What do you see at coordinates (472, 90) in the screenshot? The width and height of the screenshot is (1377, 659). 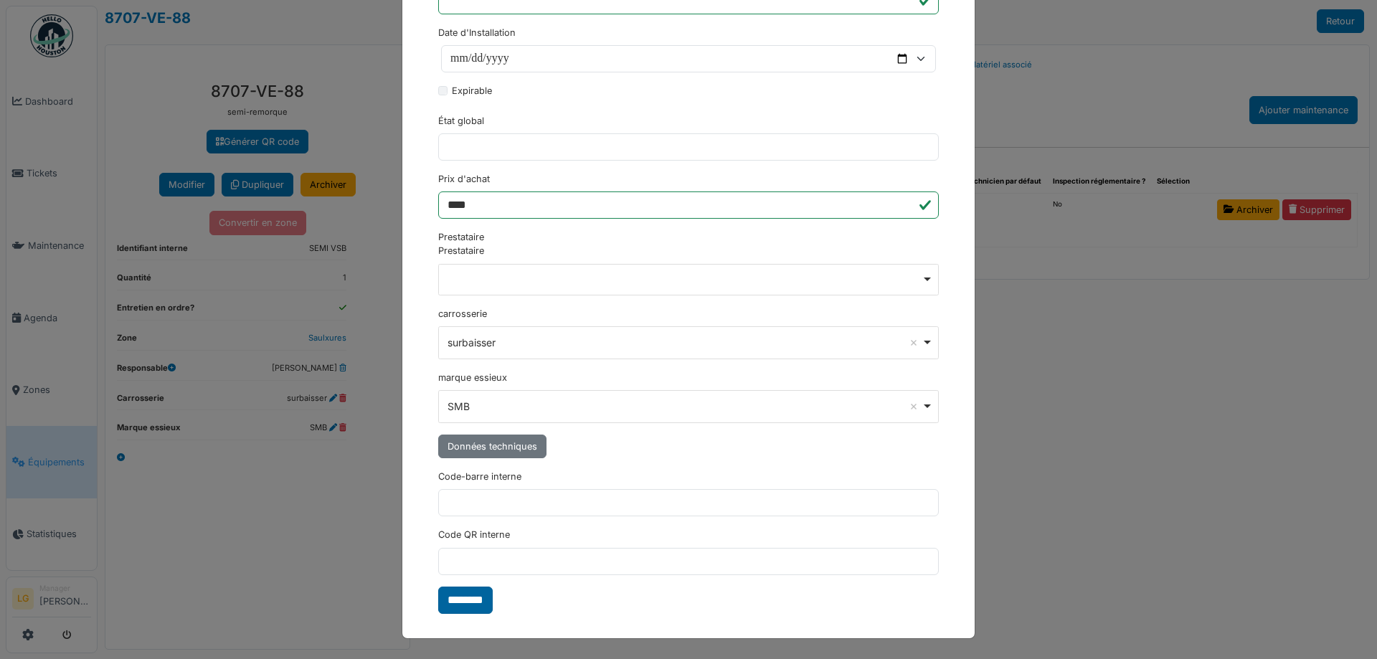 I see `span: translation missing: fr.amenity.expirable` at bounding box center [472, 90].